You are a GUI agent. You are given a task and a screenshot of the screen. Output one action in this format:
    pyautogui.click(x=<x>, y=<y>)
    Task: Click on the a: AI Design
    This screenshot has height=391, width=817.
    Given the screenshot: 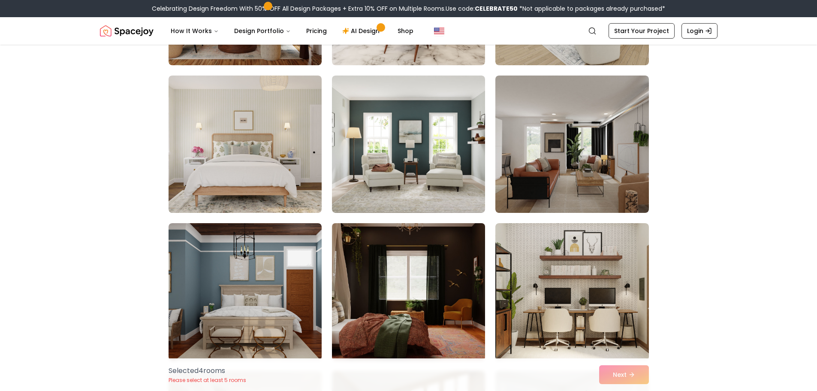 What is the action you would take?
    pyautogui.click(x=362, y=31)
    